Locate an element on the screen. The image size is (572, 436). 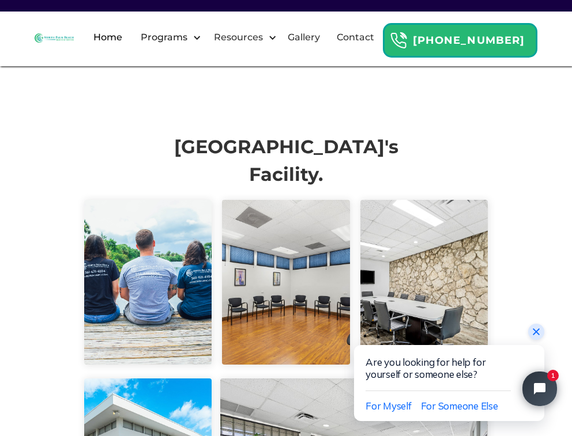
a: Gallery is located at coordinates (304, 37).